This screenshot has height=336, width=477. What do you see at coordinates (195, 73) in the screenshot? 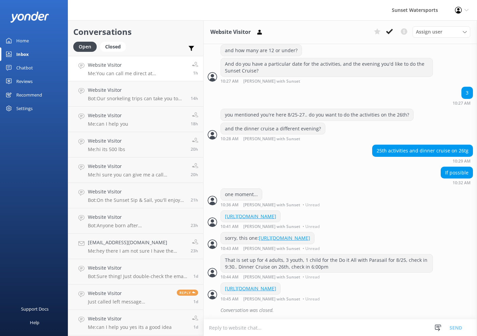
I see `span: Oct 12 2025 10:39am (UTC -05:00) America/Cancun` at bounding box center [195, 73].